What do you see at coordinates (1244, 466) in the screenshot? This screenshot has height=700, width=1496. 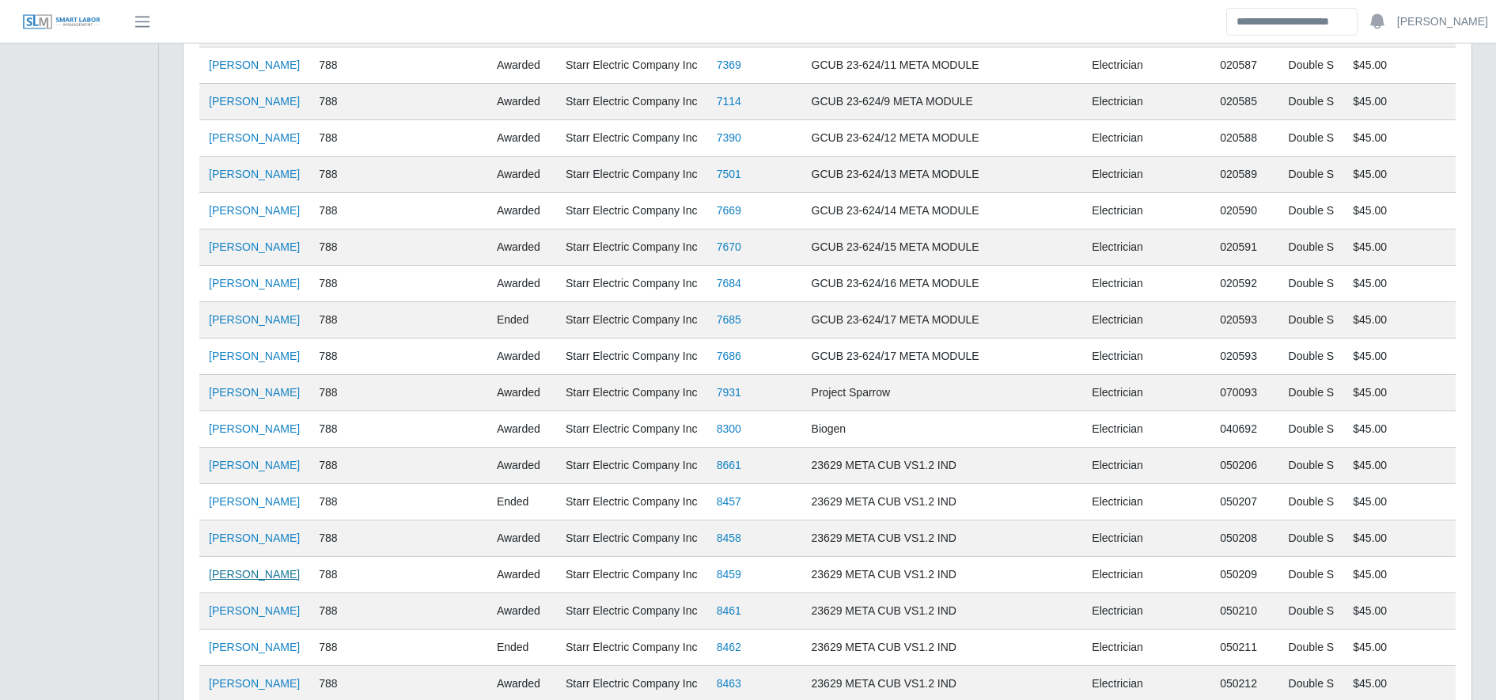 I see `td: 050206` at bounding box center [1244, 466].